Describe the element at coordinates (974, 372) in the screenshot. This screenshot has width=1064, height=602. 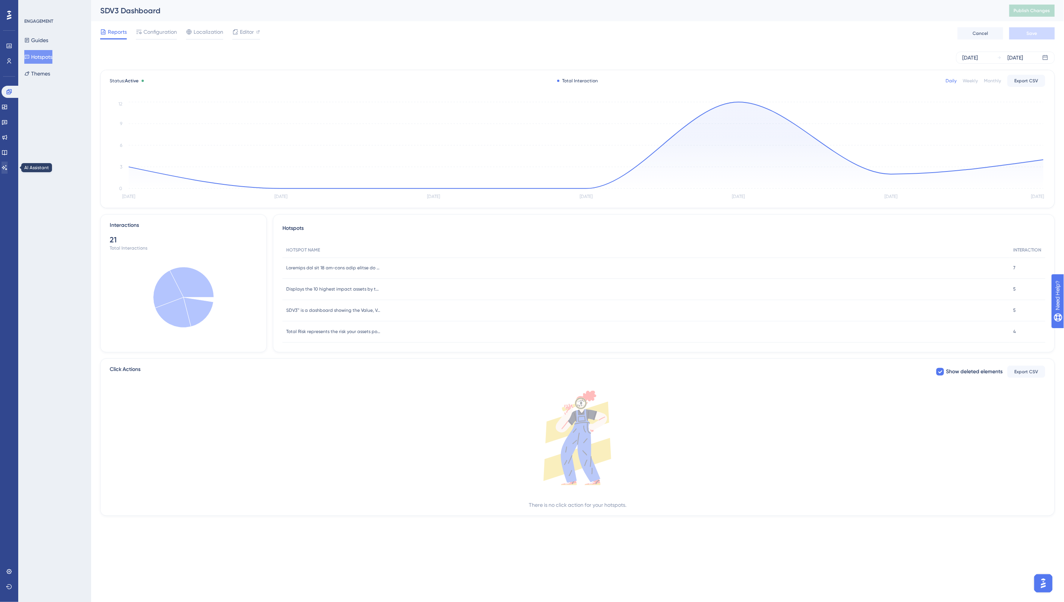
I see `span: Show deleted elements` at that location.